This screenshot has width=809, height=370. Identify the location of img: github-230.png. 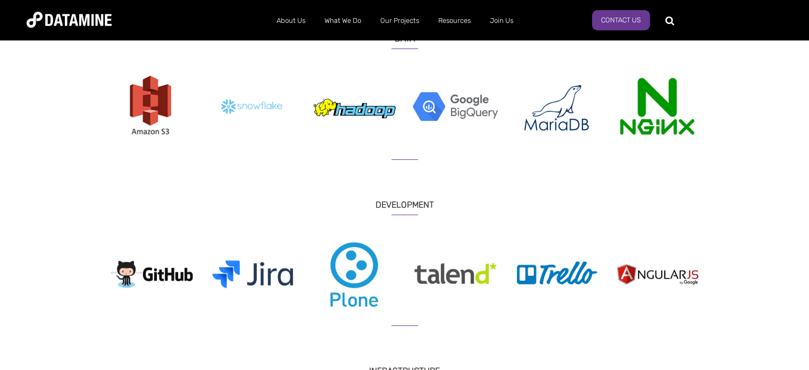
(152, 274).